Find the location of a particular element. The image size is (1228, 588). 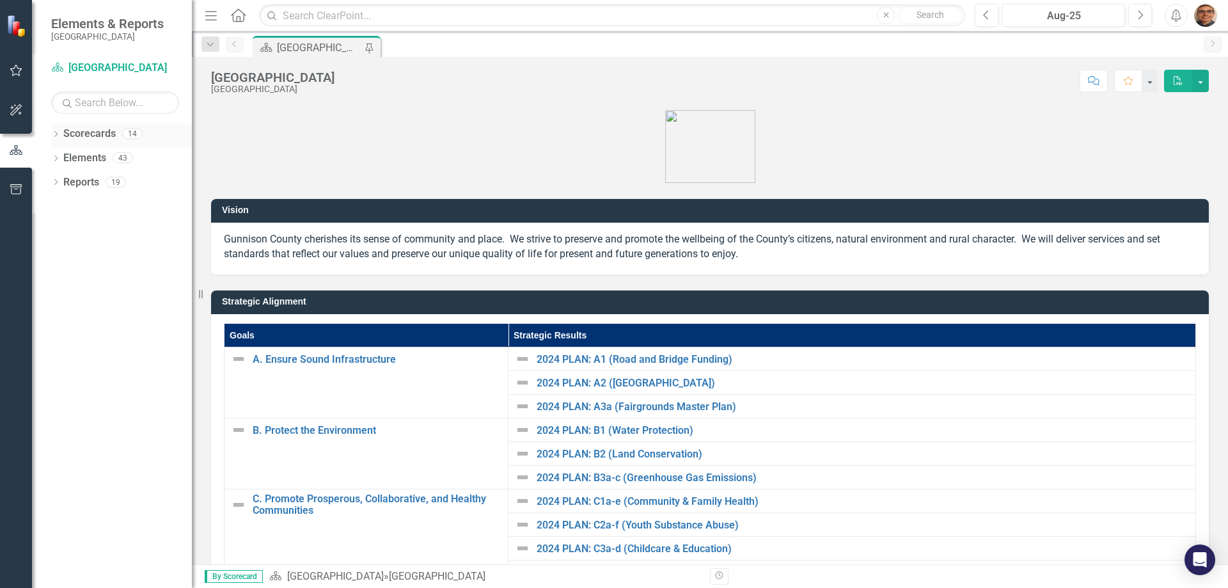

button: Search is located at coordinates (930, 15).